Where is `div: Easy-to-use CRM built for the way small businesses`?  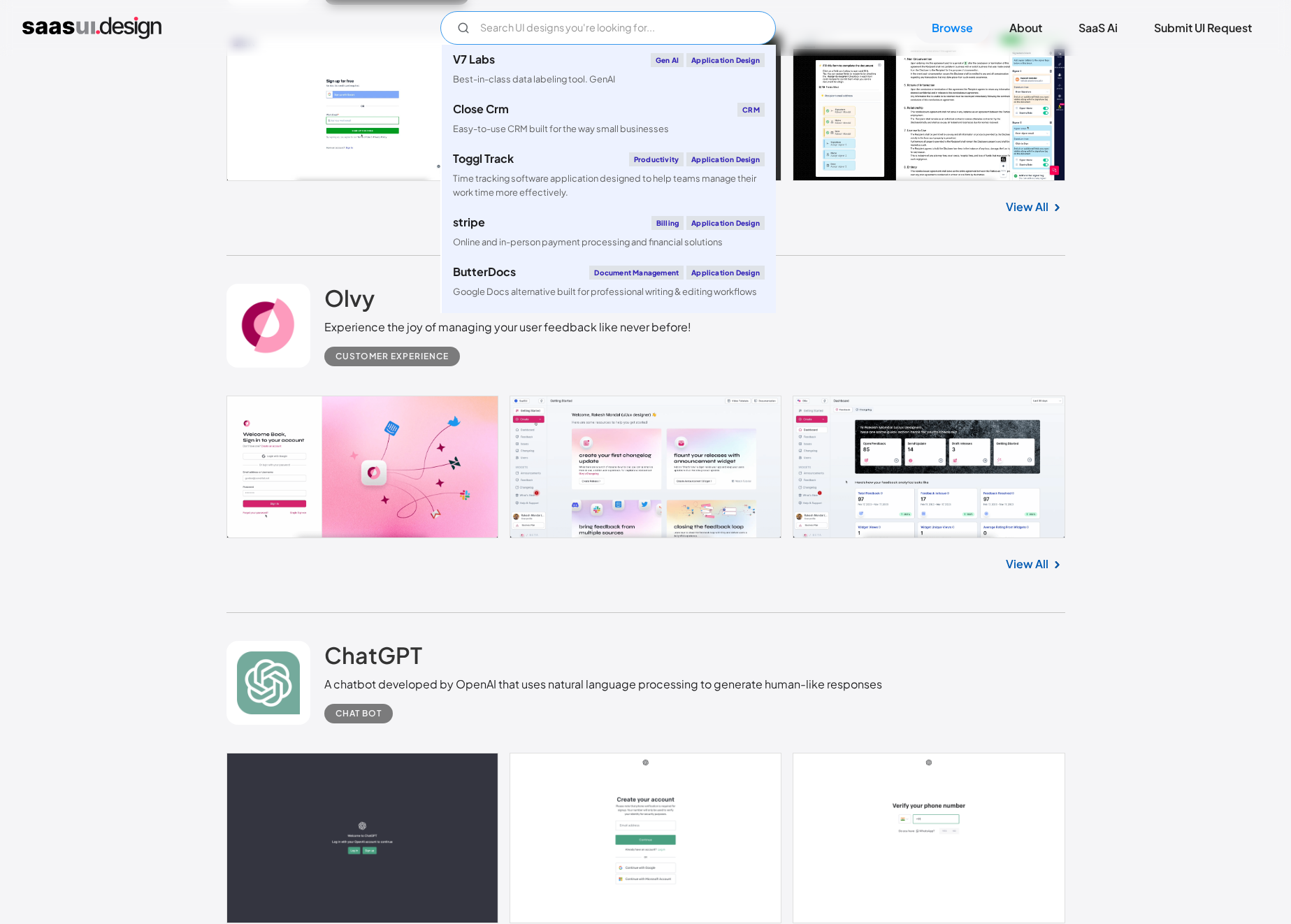
div: Easy-to-use CRM built for the way small businesses is located at coordinates (561, 129).